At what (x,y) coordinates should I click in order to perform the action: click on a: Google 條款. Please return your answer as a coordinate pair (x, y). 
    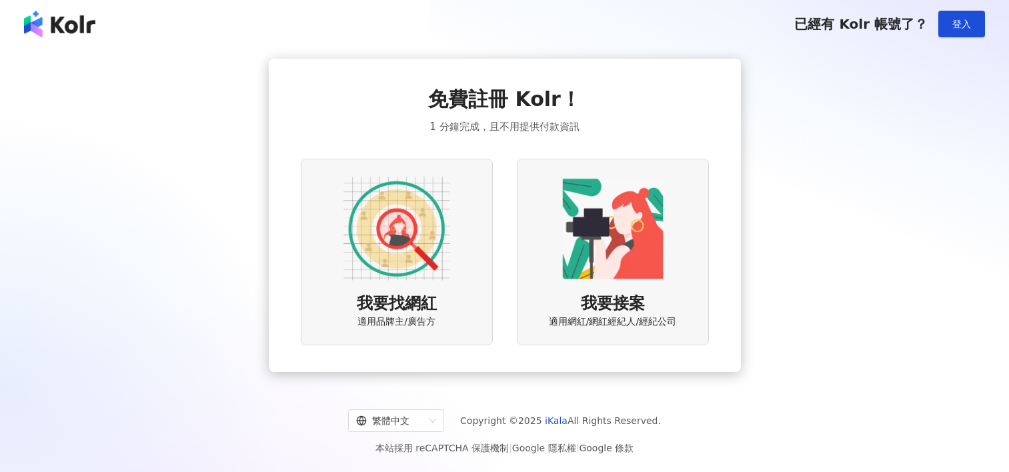
    Looking at the image, I should click on (606, 448).